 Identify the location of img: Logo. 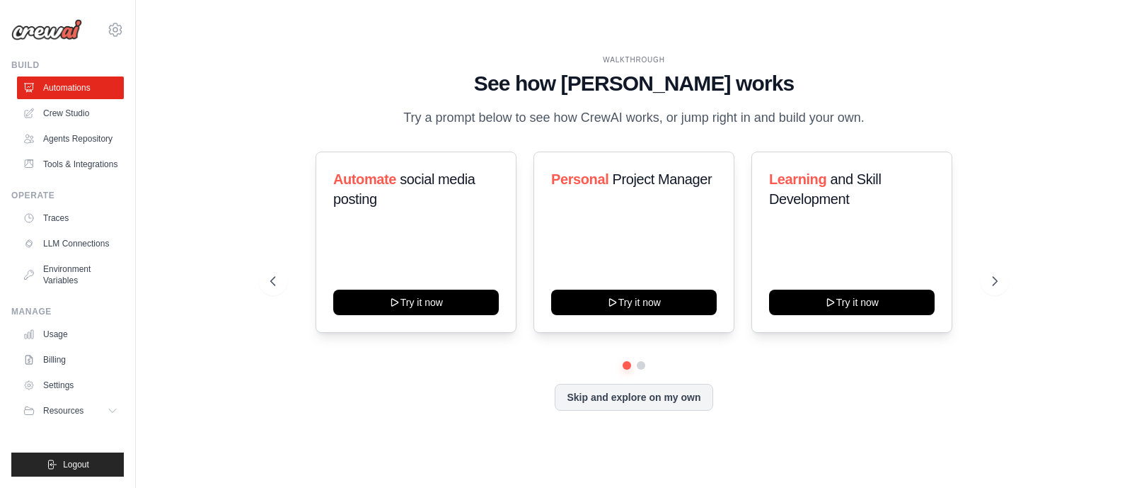
(47, 30).